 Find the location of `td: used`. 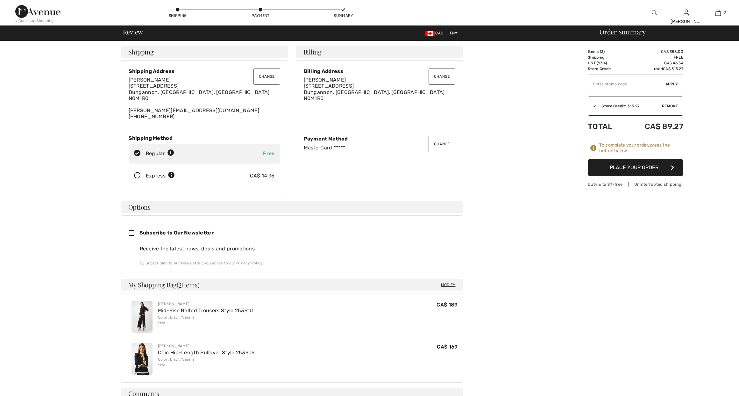

td: used is located at coordinates (654, 69).